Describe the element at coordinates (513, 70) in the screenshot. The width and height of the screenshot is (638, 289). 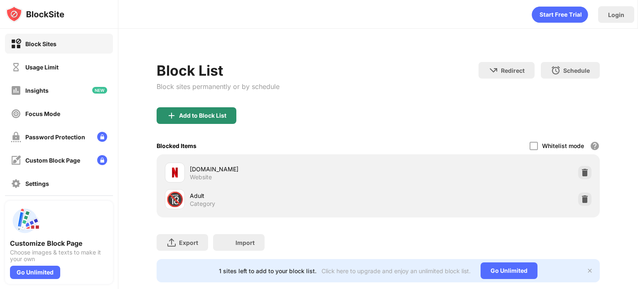
I see `div: Redirect` at that location.